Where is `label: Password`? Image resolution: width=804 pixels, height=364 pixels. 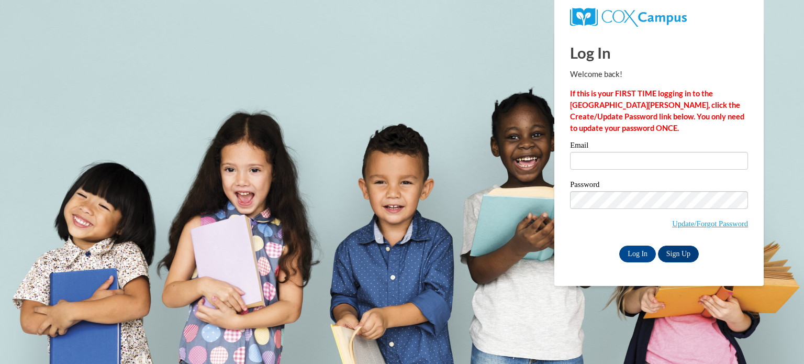 label: Password is located at coordinates (659, 186).